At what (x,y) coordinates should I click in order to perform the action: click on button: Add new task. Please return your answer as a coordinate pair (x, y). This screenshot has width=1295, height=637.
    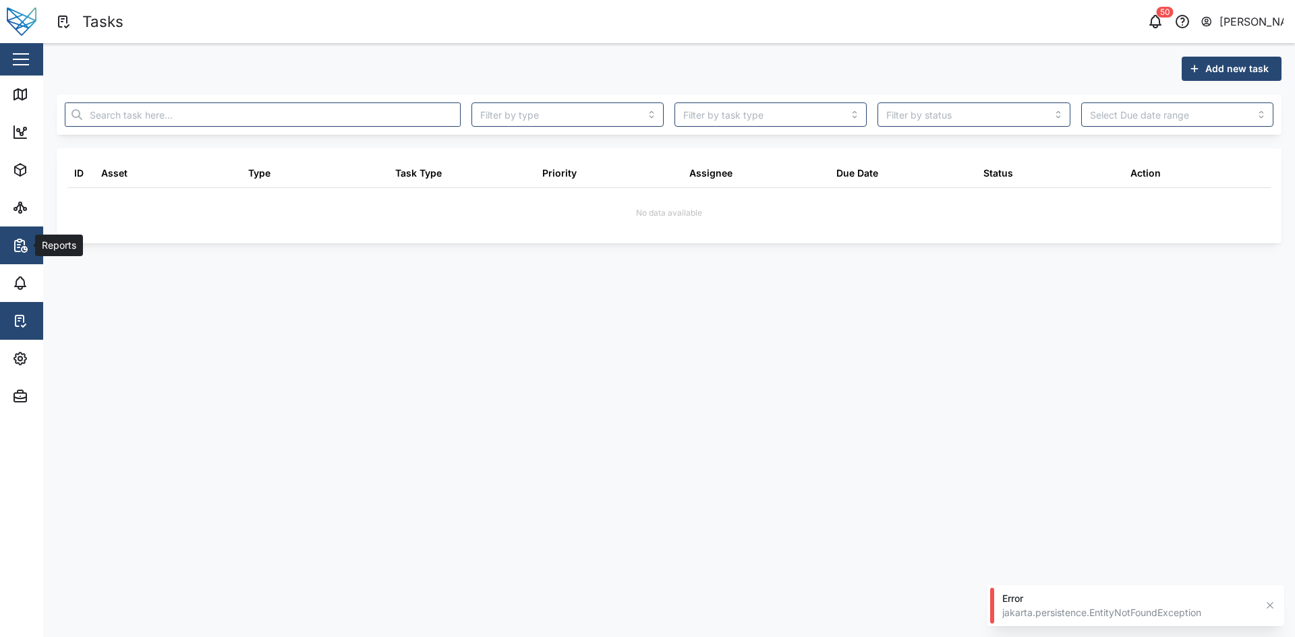
    Looking at the image, I should click on (1232, 69).